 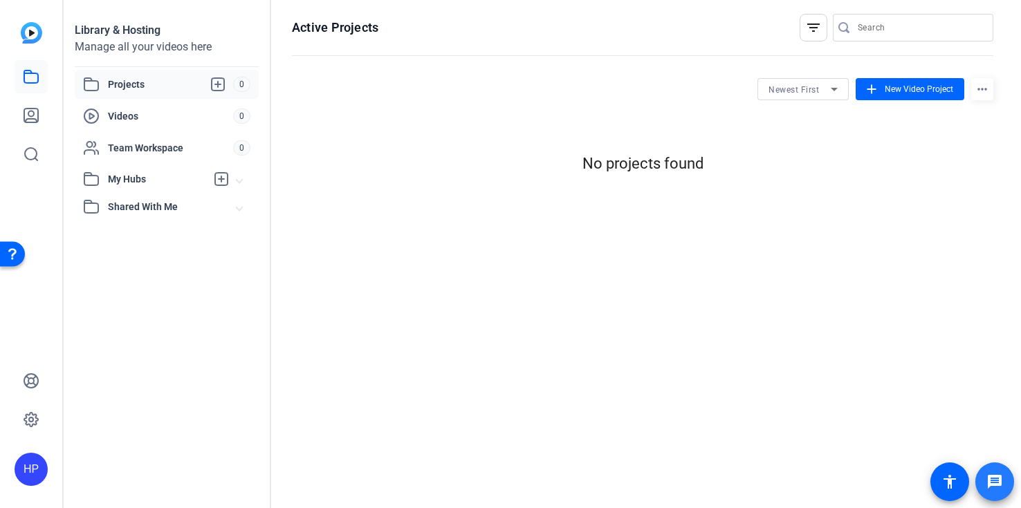 What do you see at coordinates (31, 470) in the screenshot?
I see `div: HP` at bounding box center [31, 470].